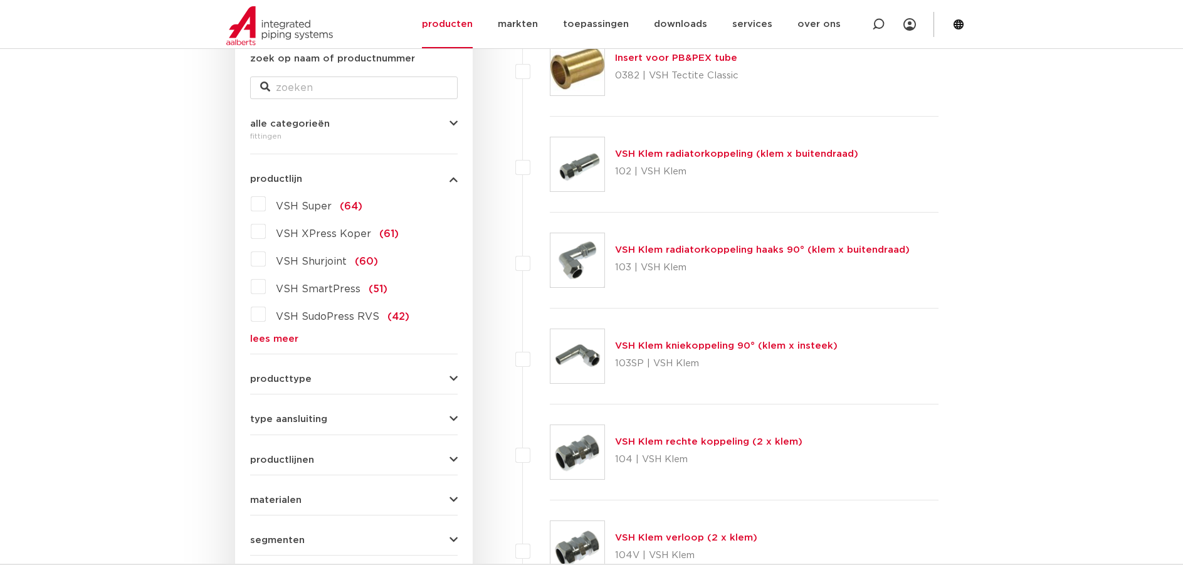 Image resolution: width=1183 pixels, height=565 pixels. What do you see at coordinates (288, 419) in the screenshot?
I see `span: type aansluiting` at bounding box center [288, 419].